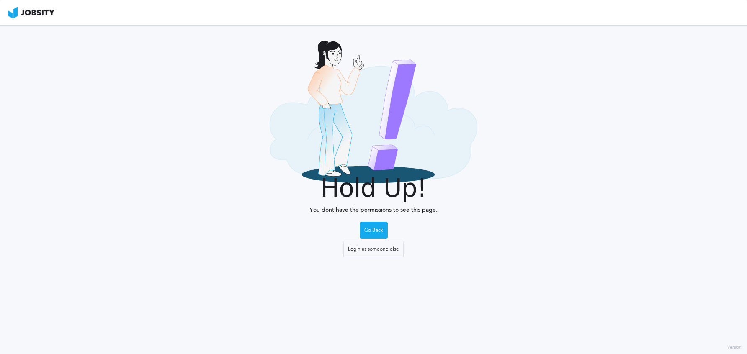  What do you see at coordinates (735, 348) in the screenshot?
I see `label: Version:` at bounding box center [735, 348].